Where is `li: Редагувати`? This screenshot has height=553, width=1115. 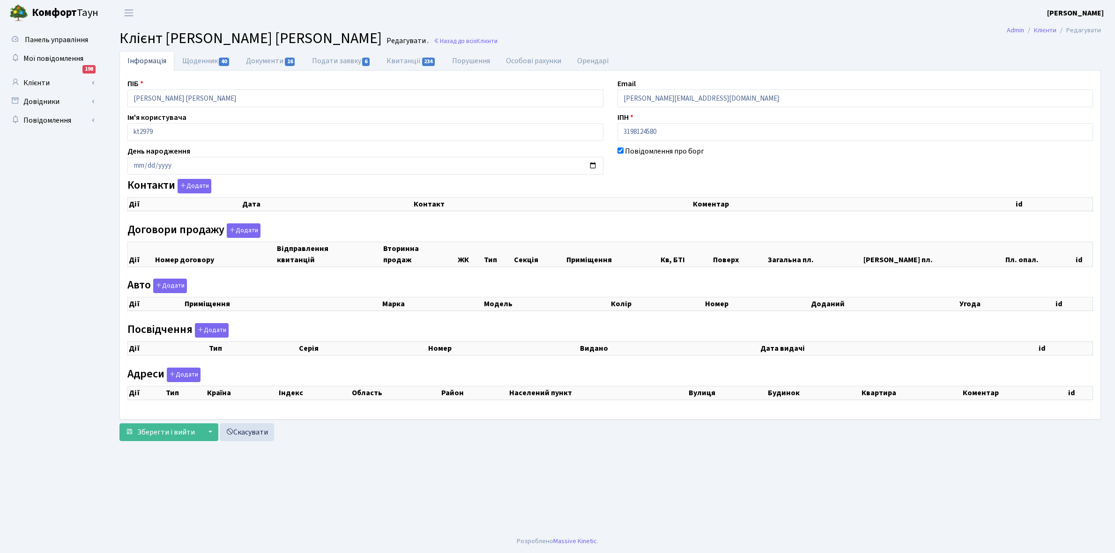 li: Редагувати is located at coordinates (1078, 30).